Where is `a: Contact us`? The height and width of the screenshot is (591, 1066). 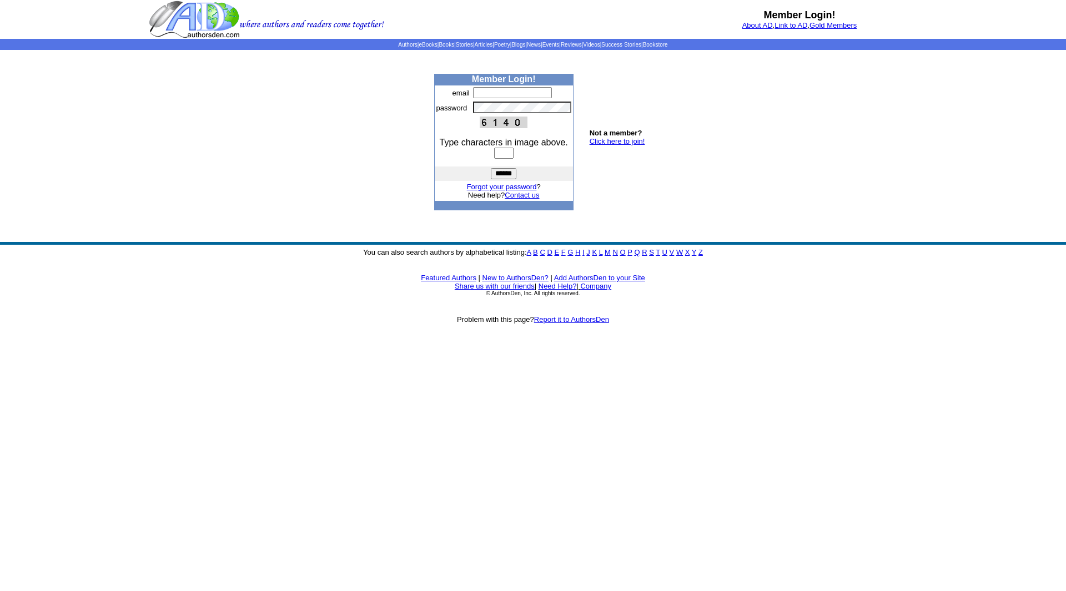
a: Contact us is located at coordinates (522, 195).